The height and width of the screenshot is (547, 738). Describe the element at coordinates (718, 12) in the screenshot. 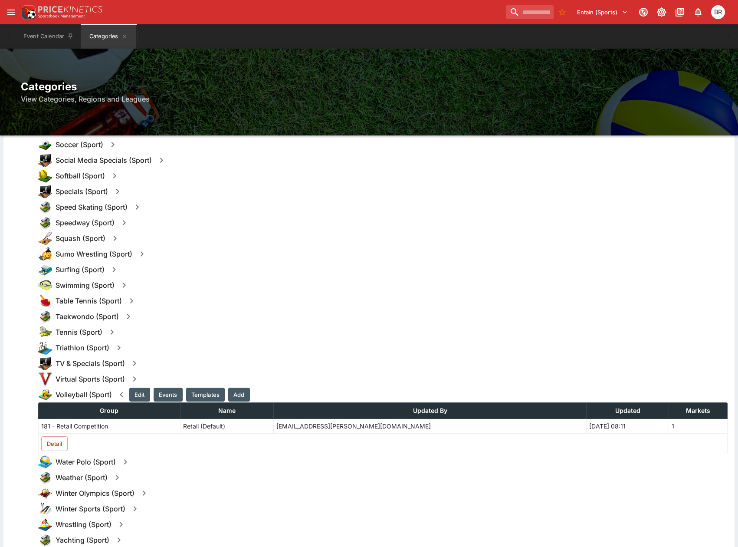

I see `div: Ben Raymond` at that location.